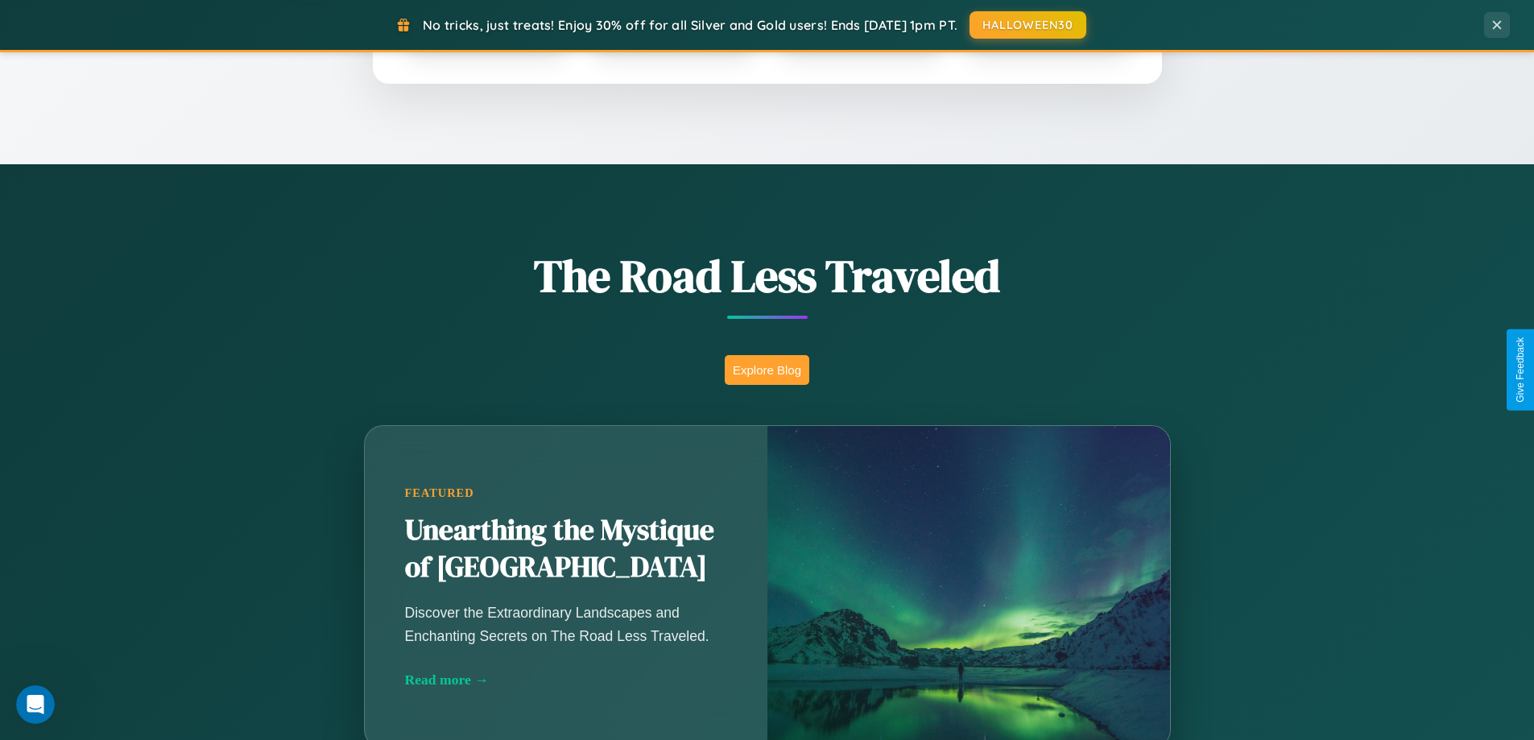 The image size is (1534, 740). What do you see at coordinates (566, 680) in the screenshot?
I see `div: Read more →` at bounding box center [566, 680].